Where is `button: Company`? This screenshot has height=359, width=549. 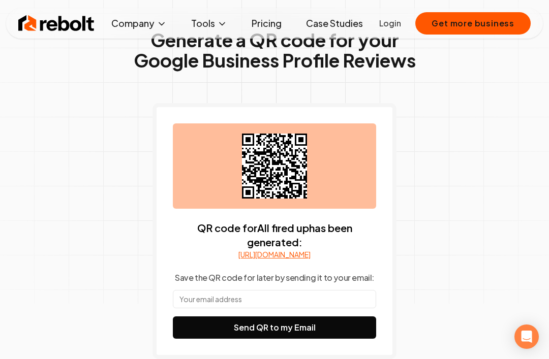 button: Company is located at coordinates (139, 23).